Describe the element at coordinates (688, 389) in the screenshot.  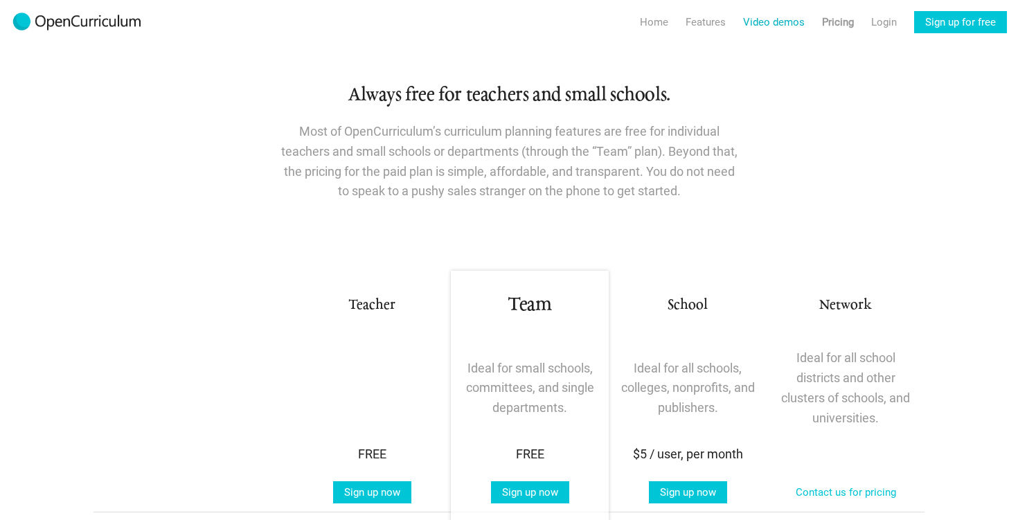
I see `p: Ideal for all schools, colleges, nonprofits, and publishers.` at that location.